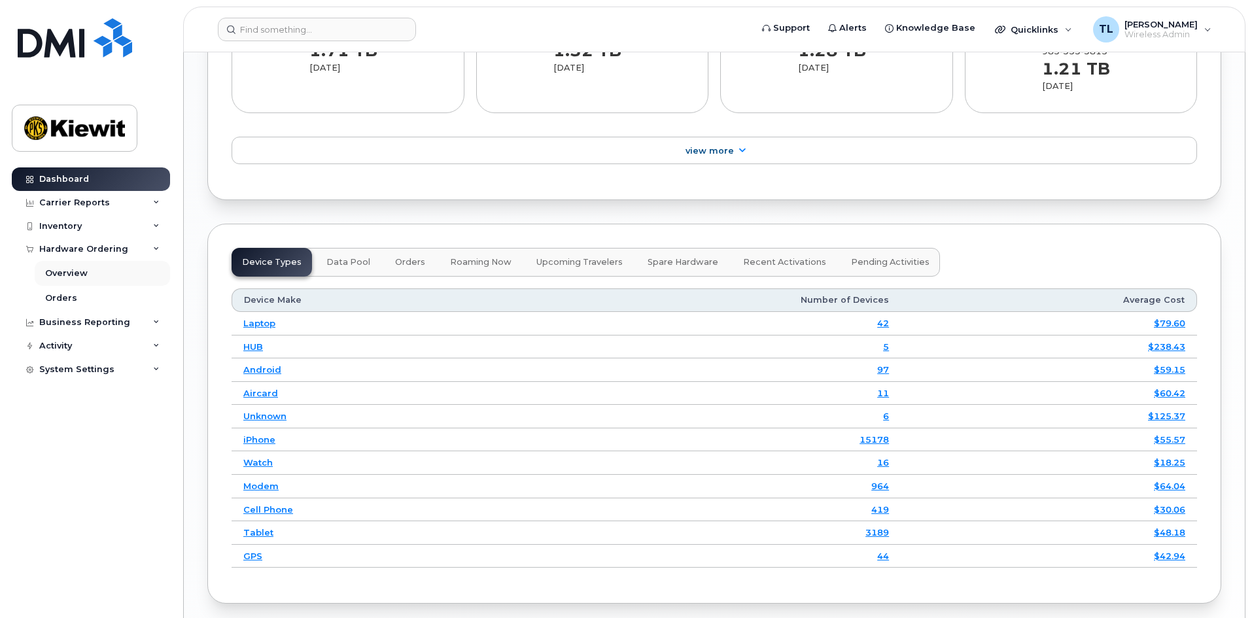 The width and height of the screenshot is (1252, 618). Describe the element at coordinates (259, 323) in the screenshot. I see `a: Laptop` at that location.